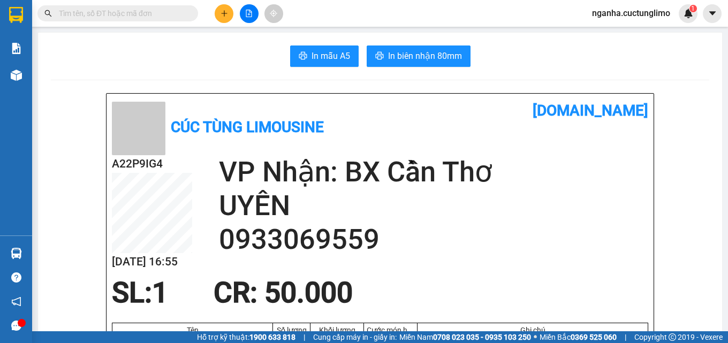 Image resolution: width=728 pixels, height=343 pixels. What do you see at coordinates (272, 337) in the screenshot?
I see `strong: 1900 633 818` at bounding box center [272, 337].